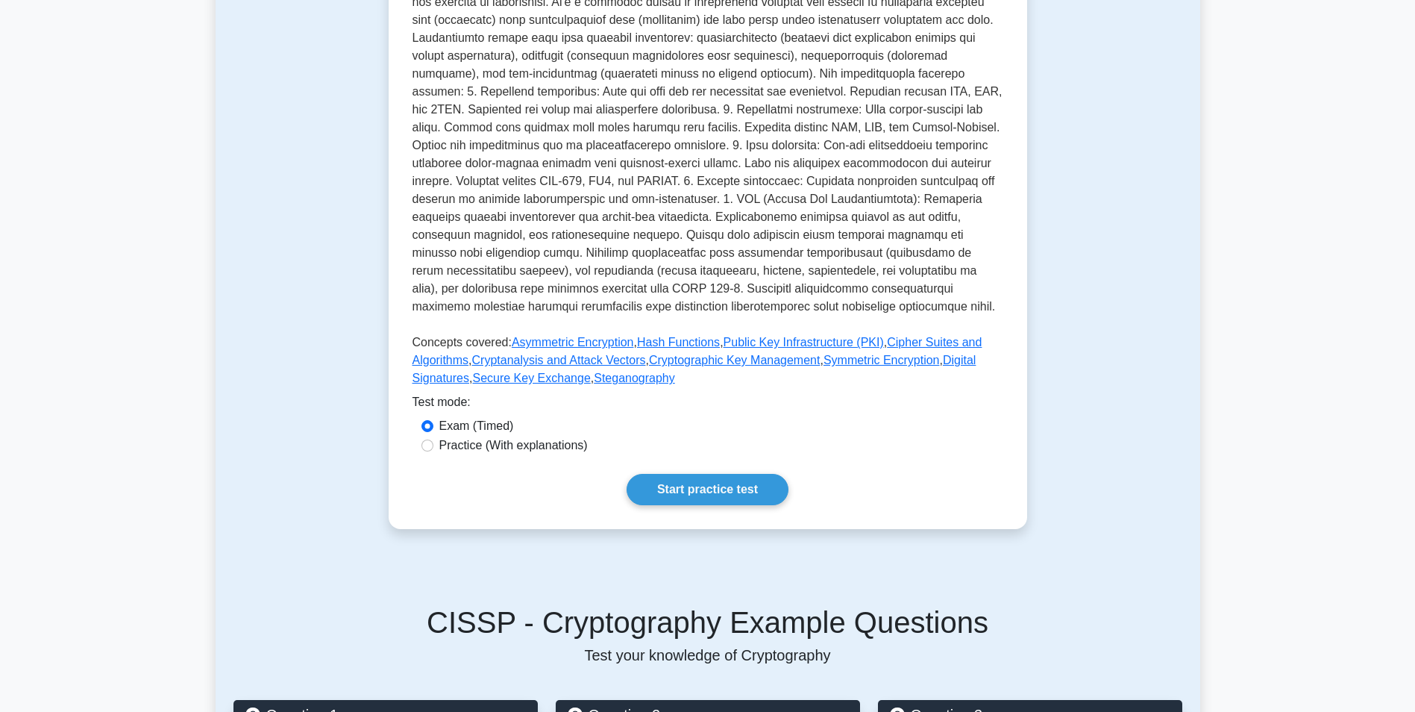  What do you see at coordinates (559, 360) in the screenshot?
I see `a: Cryptanalysis and Attack Vectors` at bounding box center [559, 360].